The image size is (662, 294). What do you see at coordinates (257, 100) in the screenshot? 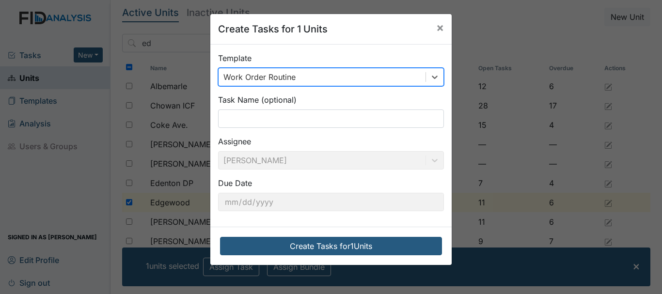
I see `label: Task Name (optional)` at bounding box center [257, 100].